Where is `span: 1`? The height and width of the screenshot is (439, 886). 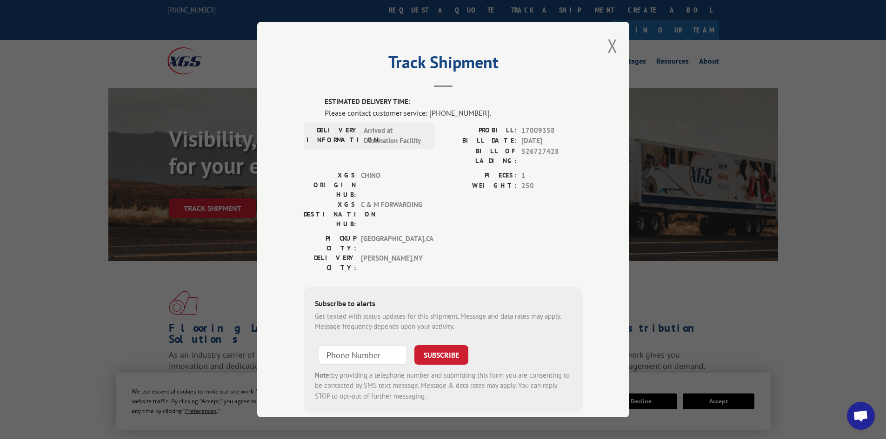
span: 1 is located at coordinates (552, 176).